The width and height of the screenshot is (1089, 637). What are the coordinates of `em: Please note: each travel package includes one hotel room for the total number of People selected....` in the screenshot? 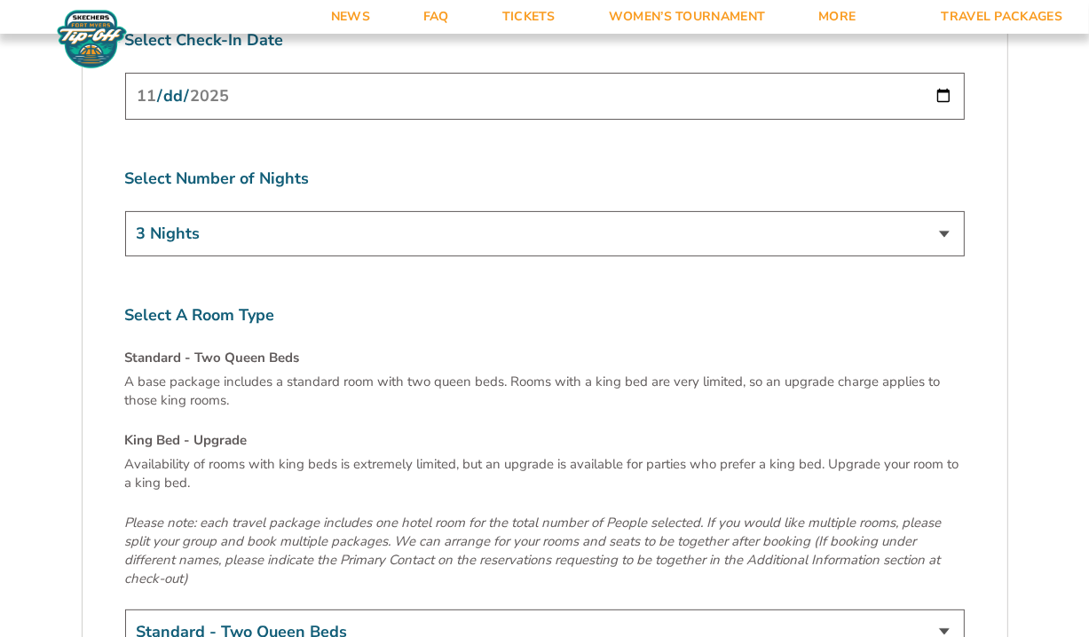 It's located at (534, 550).